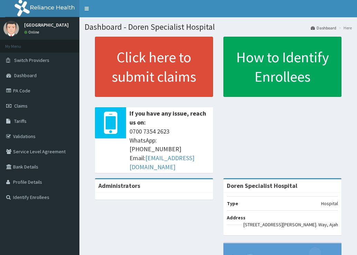 The image size is (357, 255). What do you see at coordinates (119, 185) in the screenshot?
I see `b: Administrators` at bounding box center [119, 185].